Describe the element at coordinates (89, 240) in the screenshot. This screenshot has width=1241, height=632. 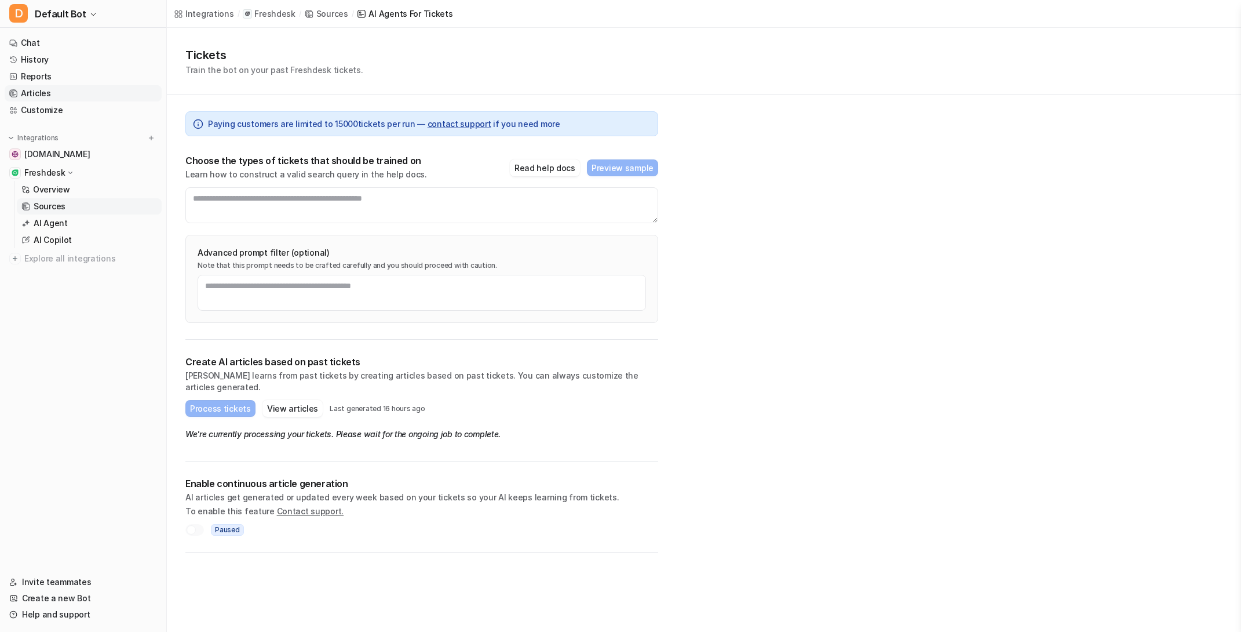
I see `a: AI Copilot` at that location.